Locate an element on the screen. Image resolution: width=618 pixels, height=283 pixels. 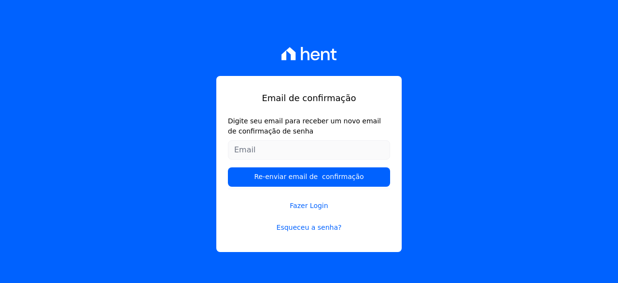
a: Esqueceu a senha? is located at coordinates (309, 227).